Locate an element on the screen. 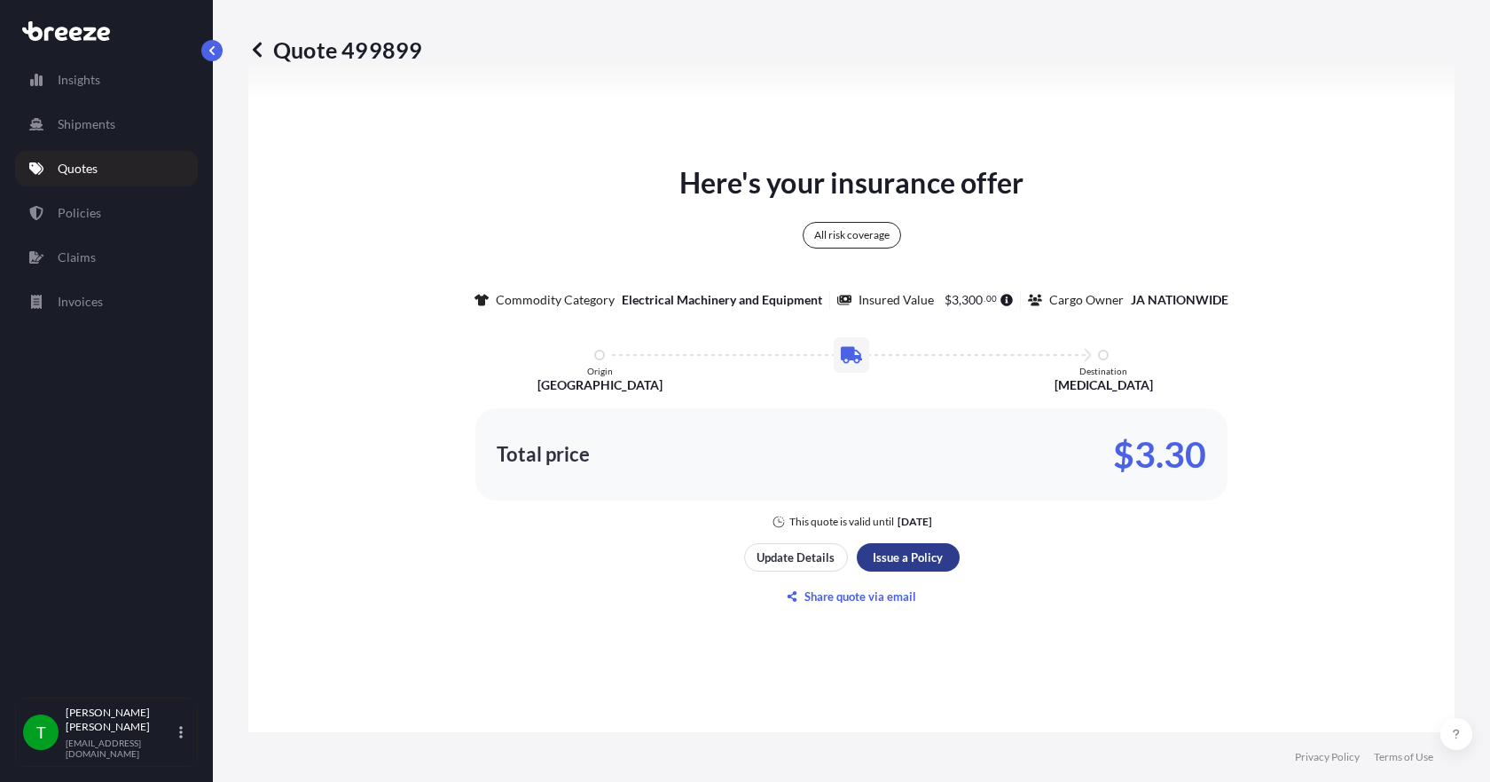 The width and height of the screenshot is (1490, 782). button: Update Details is located at coordinates (796, 557).